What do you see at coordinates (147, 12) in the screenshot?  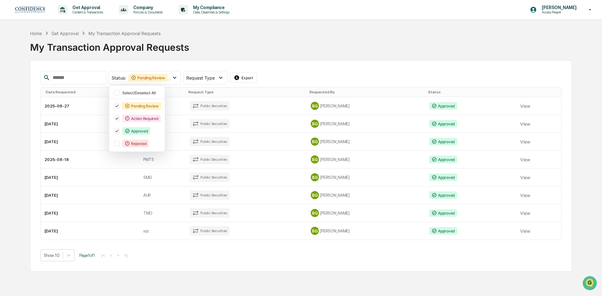 I see `p: Policies & Documents` at bounding box center [147, 12].